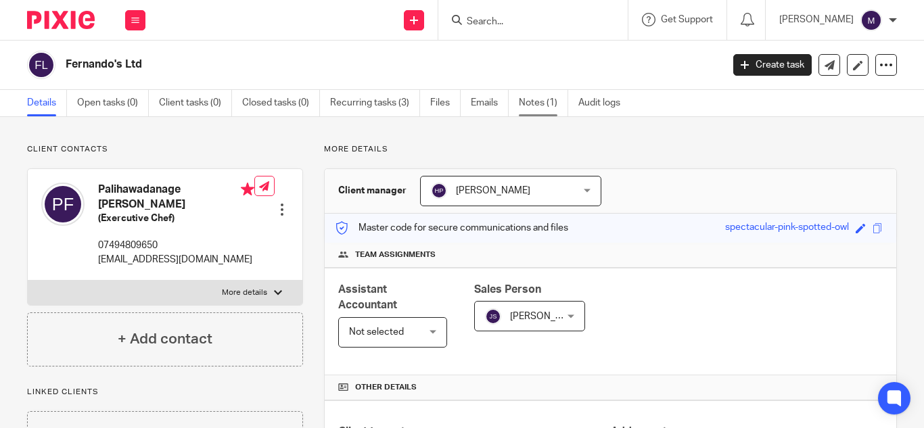  Describe the element at coordinates (165, 393) in the screenshot. I see `p: Linked clients` at that location.